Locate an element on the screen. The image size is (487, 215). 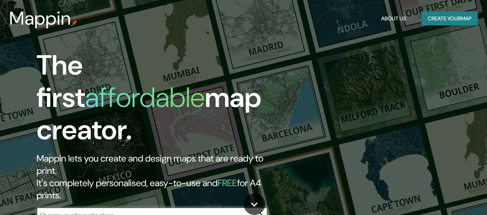
h1: The first map creator. is located at coordinates (158, 101).